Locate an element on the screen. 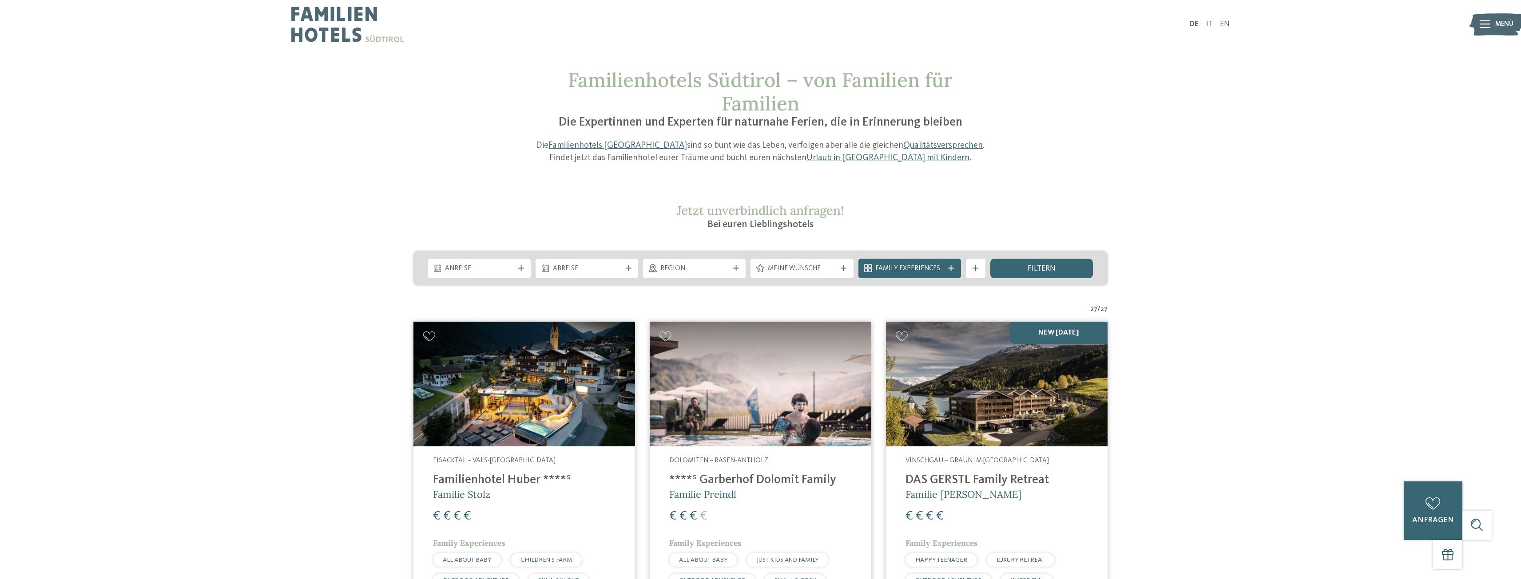  span: Die Expertinnen und Experten für naturnahe Ferien, die in Erinnerung bleiben is located at coordinates (760, 123).